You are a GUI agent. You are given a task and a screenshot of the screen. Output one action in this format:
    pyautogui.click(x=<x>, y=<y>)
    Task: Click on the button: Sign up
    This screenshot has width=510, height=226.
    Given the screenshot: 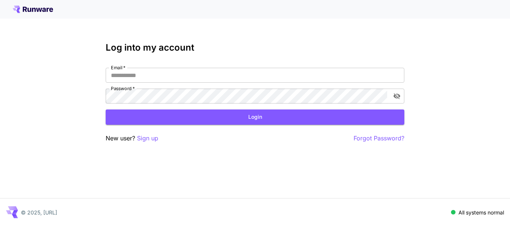 What is the action you would take?
    pyautogui.click(x=147, y=138)
    